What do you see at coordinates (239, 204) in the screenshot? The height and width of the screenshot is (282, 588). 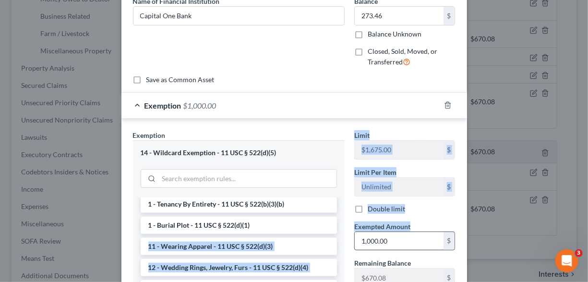 I see `li: 1 - Tenancy By Entirety - 11 USC § 522(b)(3)(b)` at bounding box center [239, 204].